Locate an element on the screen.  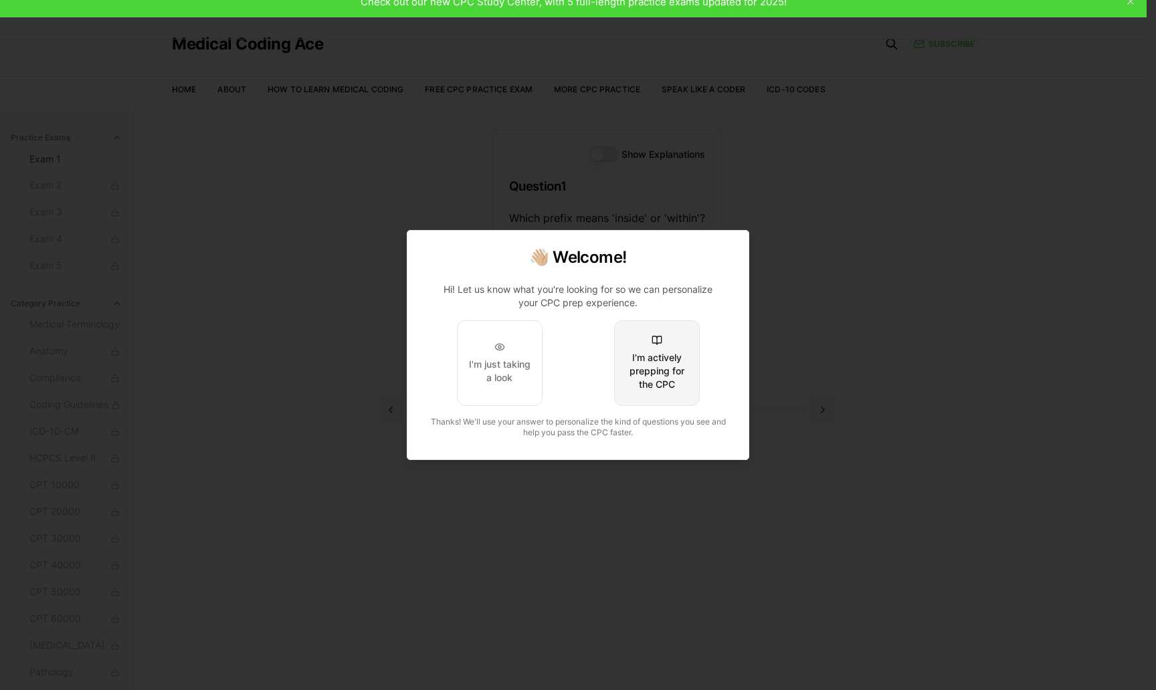
h2: 👋🏼 Welcome! is located at coordinates (578, 258).